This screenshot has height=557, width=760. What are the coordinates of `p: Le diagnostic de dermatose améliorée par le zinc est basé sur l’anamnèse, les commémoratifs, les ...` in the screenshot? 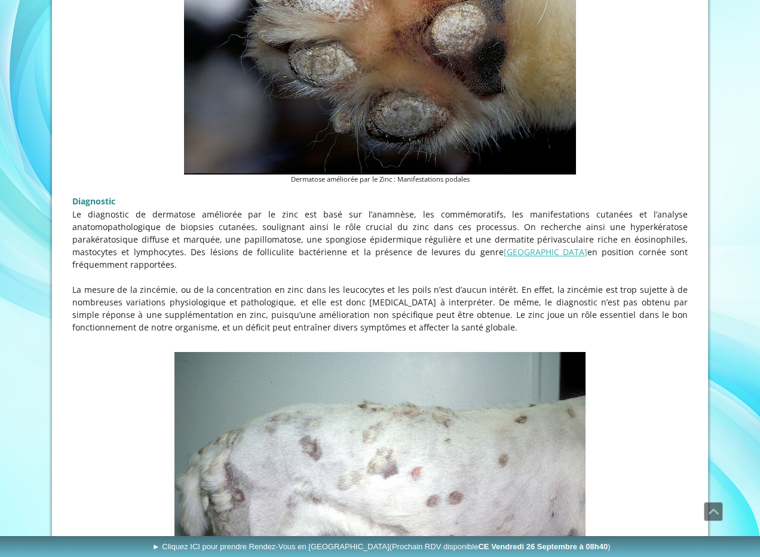 It's located at (380, 239).